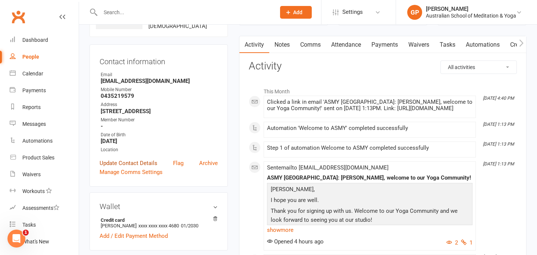  What do you see at coordinates (159, 60) in the screenshot?
I see `h3: Contact information` at bounding box center [159, 60].